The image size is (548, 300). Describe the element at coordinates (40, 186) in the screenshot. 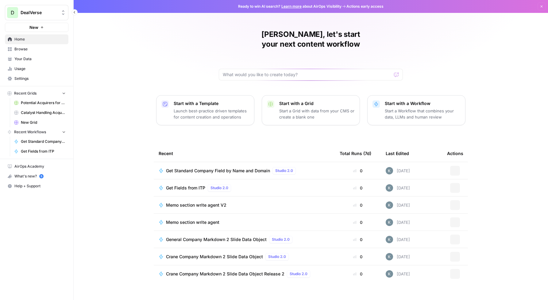

I see `span: Help + Support` at that location.